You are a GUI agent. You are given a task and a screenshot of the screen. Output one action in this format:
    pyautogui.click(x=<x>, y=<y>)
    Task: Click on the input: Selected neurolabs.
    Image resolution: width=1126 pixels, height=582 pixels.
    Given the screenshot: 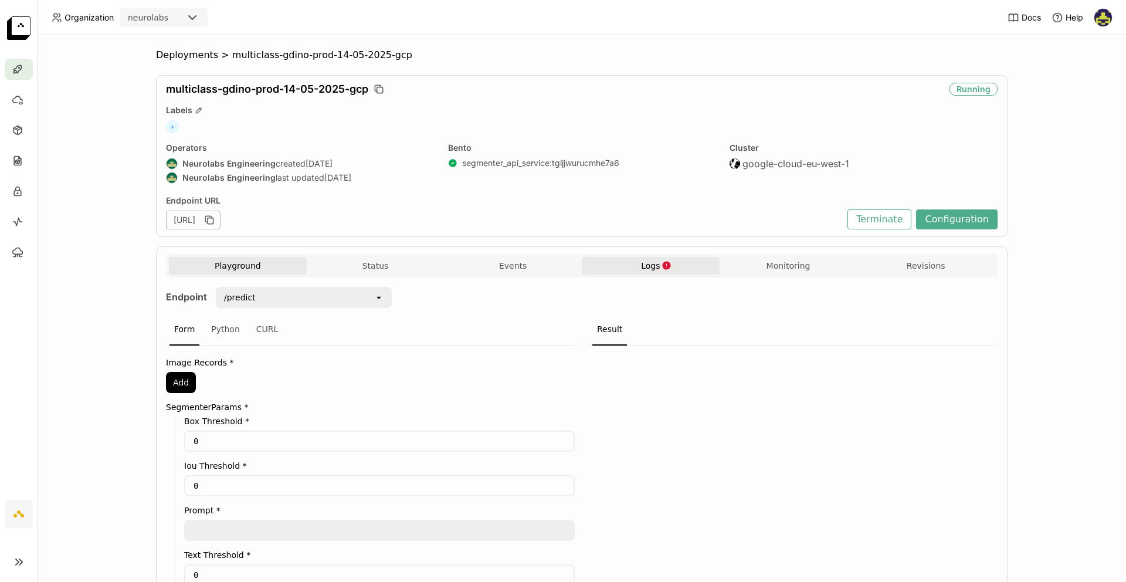 What is the action you would take?
    pyautogui.click(x=170, y=18)
    